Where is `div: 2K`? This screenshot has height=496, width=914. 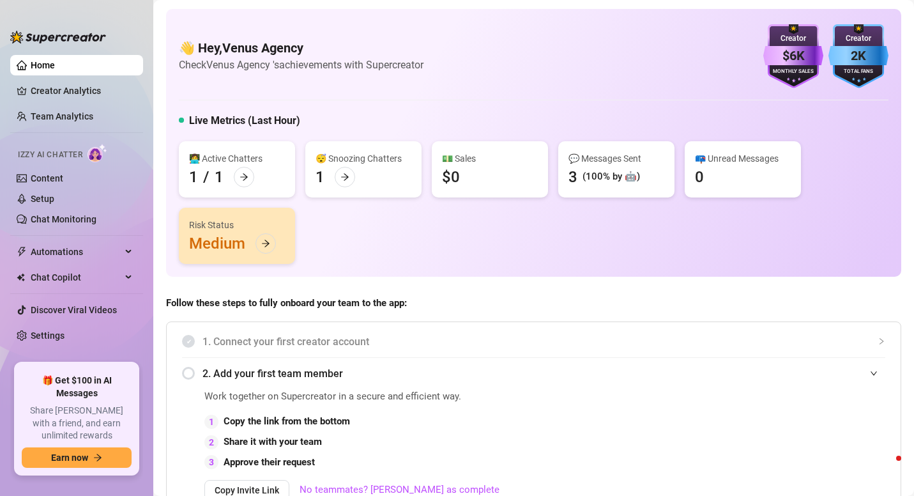 div: 2K is located at coordinates (858, 56).